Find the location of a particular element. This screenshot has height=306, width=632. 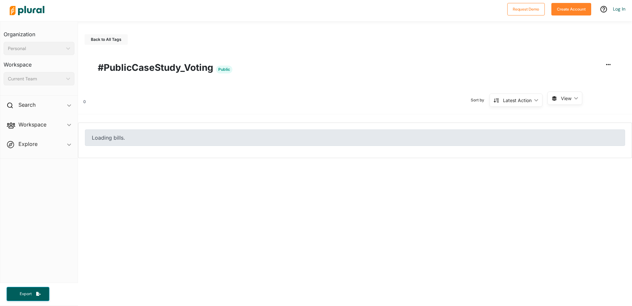

div: 0 is located at coordinates (82, 100).